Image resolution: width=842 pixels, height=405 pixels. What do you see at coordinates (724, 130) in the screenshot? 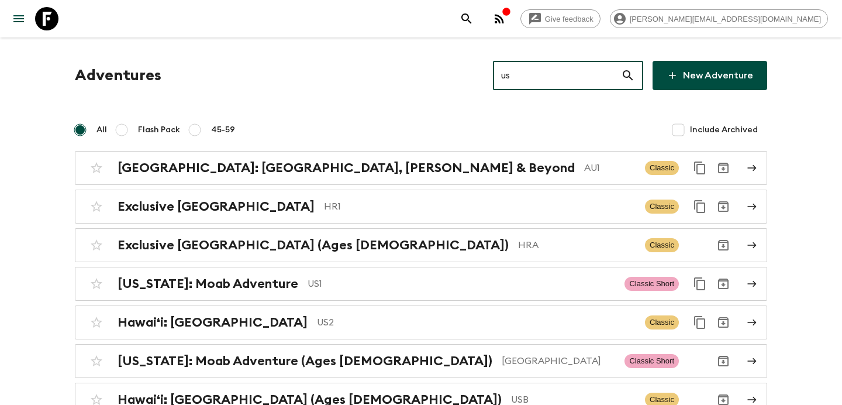
I see `span: Include Archived` at bounding box center [724, 130].